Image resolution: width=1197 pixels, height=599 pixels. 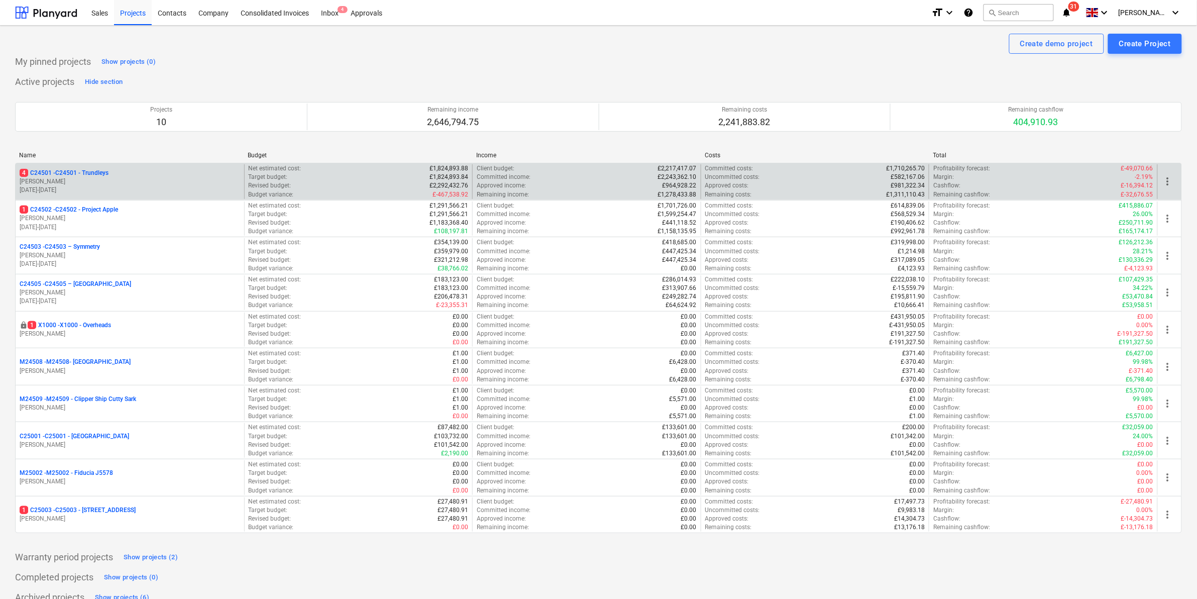 What do you see at coordinates (1136, 205) in the screenshot?
I see `p: £415,886.07` at bounding box center [1136, 205].